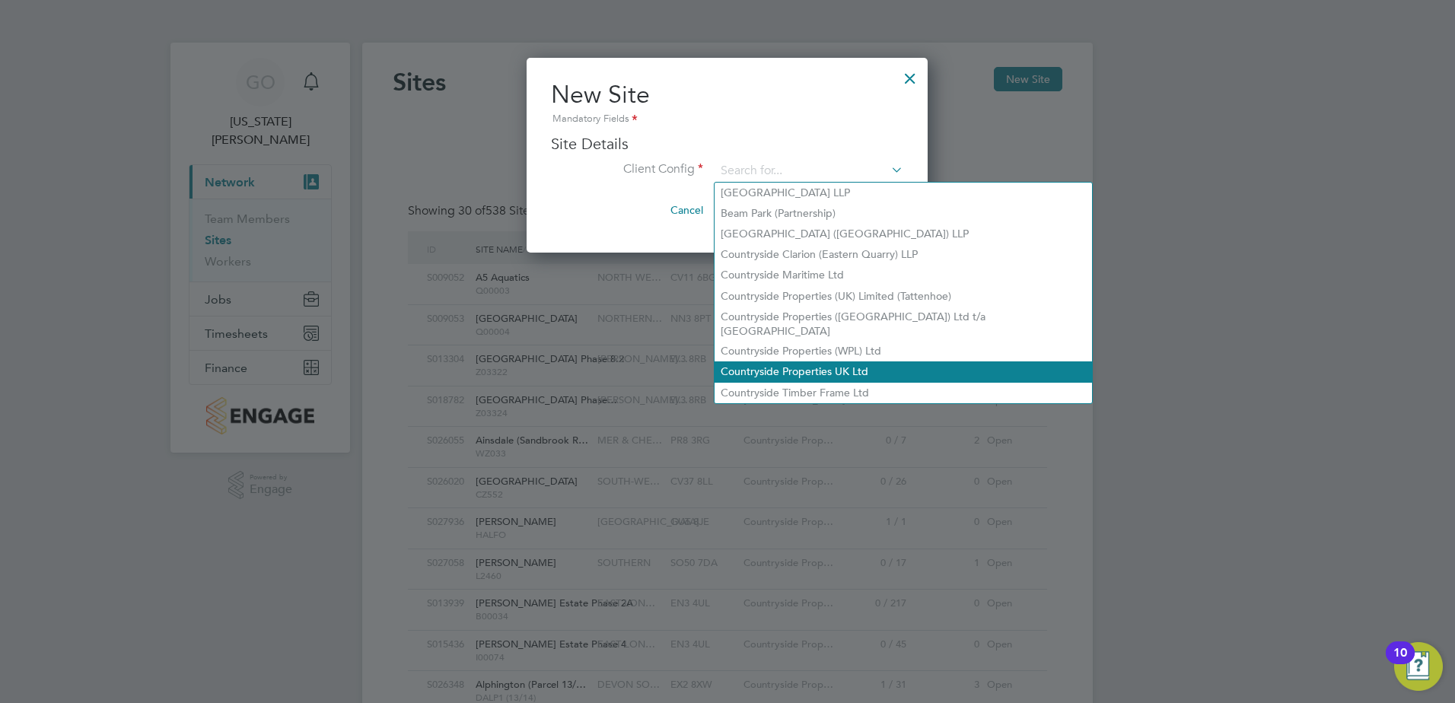  What do you see at coordinates (904, 254) in the screenshot?
I see `li: Countryside Clarion (Eastern Quarry) LLP` at bounding box center [904, 254].